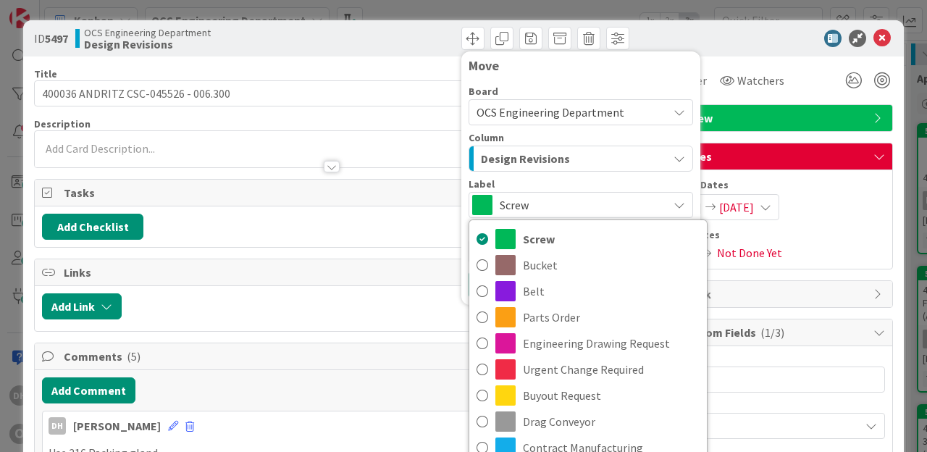 The width and height of the screenshot is (927, 452). What do you see at coordinates (611, 265) in the screenshot?
I see `span: Bucket` at bounding box center [611, 265].